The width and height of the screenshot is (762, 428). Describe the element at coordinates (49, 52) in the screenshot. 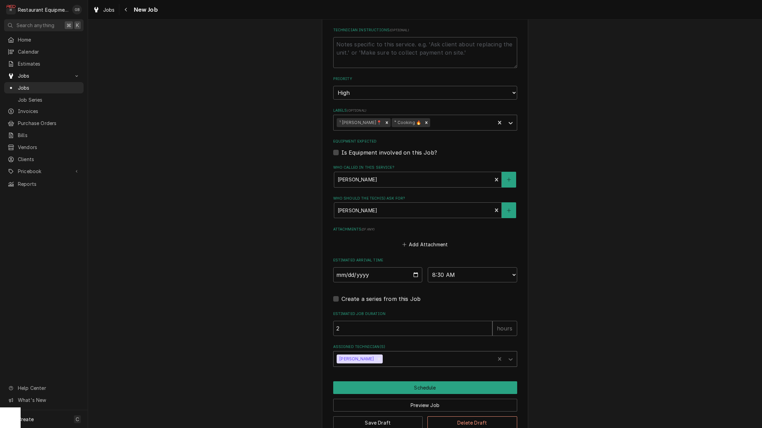

I see `span: Calendar` at that location.